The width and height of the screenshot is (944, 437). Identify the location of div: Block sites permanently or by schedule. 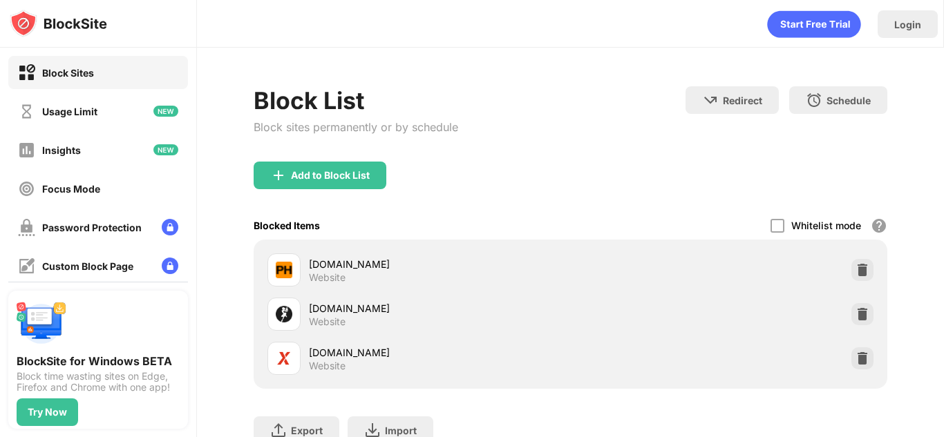
(356, 127).